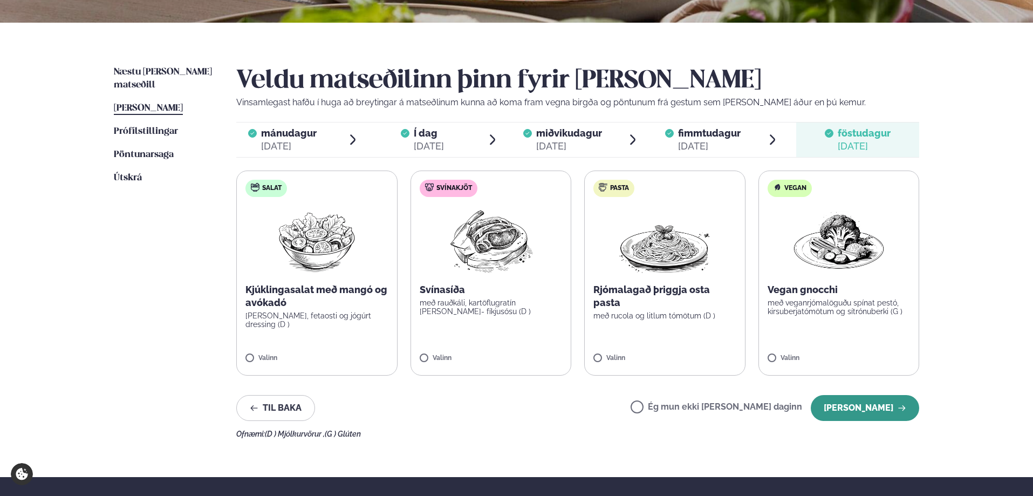 This screenshot has height=496, width=1033. Describe the element at coordinates (665, 296) in the screenshot. I see `p: Rjómalagað þriggja osta pasta` at that location.